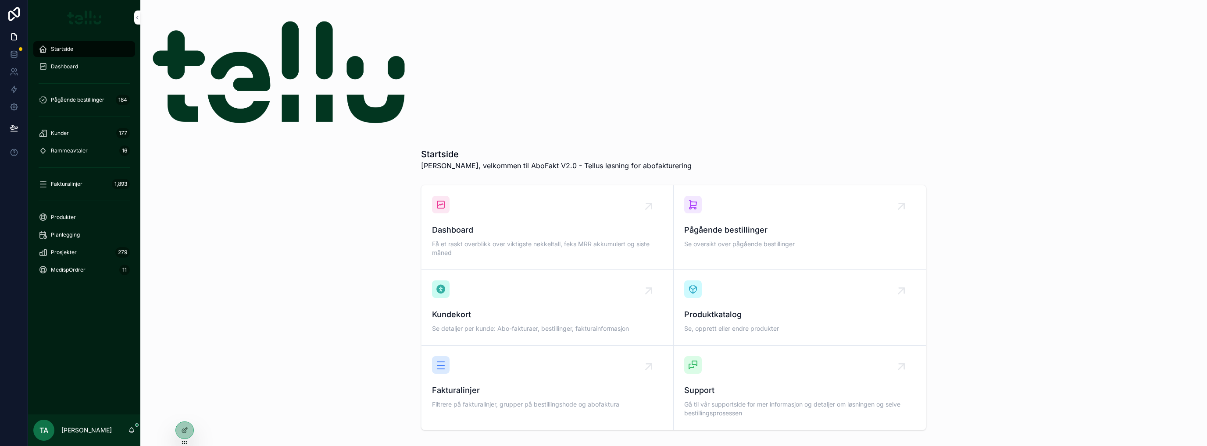 This screenshot has width=1207, height=446. Describe the element at coordinates (62, 49) in the screenshot. I see `span: Startside` at that location.